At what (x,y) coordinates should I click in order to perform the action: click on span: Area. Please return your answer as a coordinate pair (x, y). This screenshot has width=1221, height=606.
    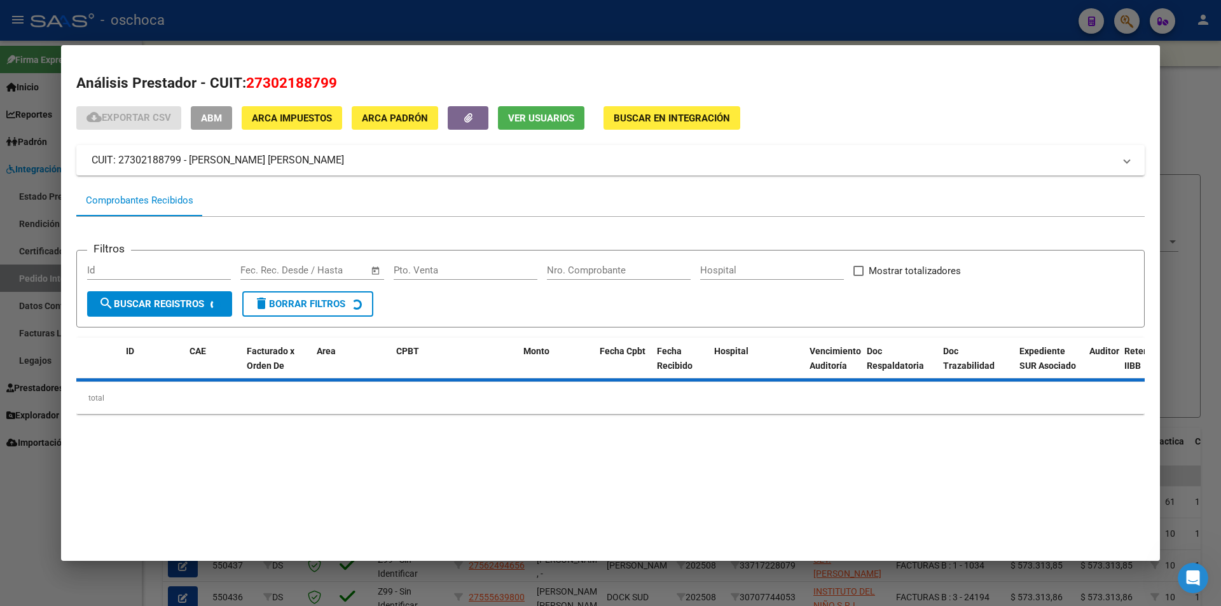
    Looking at the image, I should click on (326, 351).